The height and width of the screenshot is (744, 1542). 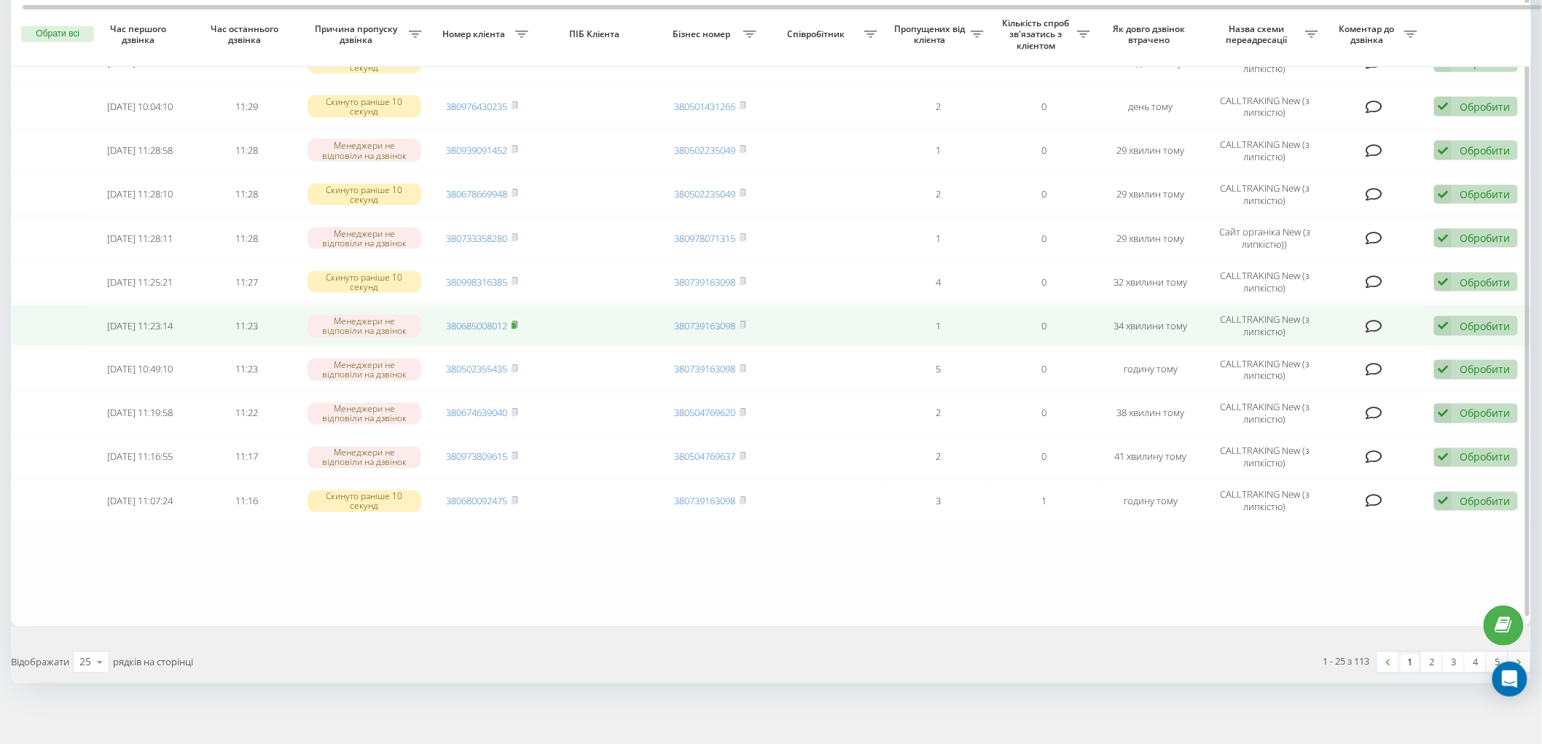 I want to click on a: 4, so click(x=1476, y=662).